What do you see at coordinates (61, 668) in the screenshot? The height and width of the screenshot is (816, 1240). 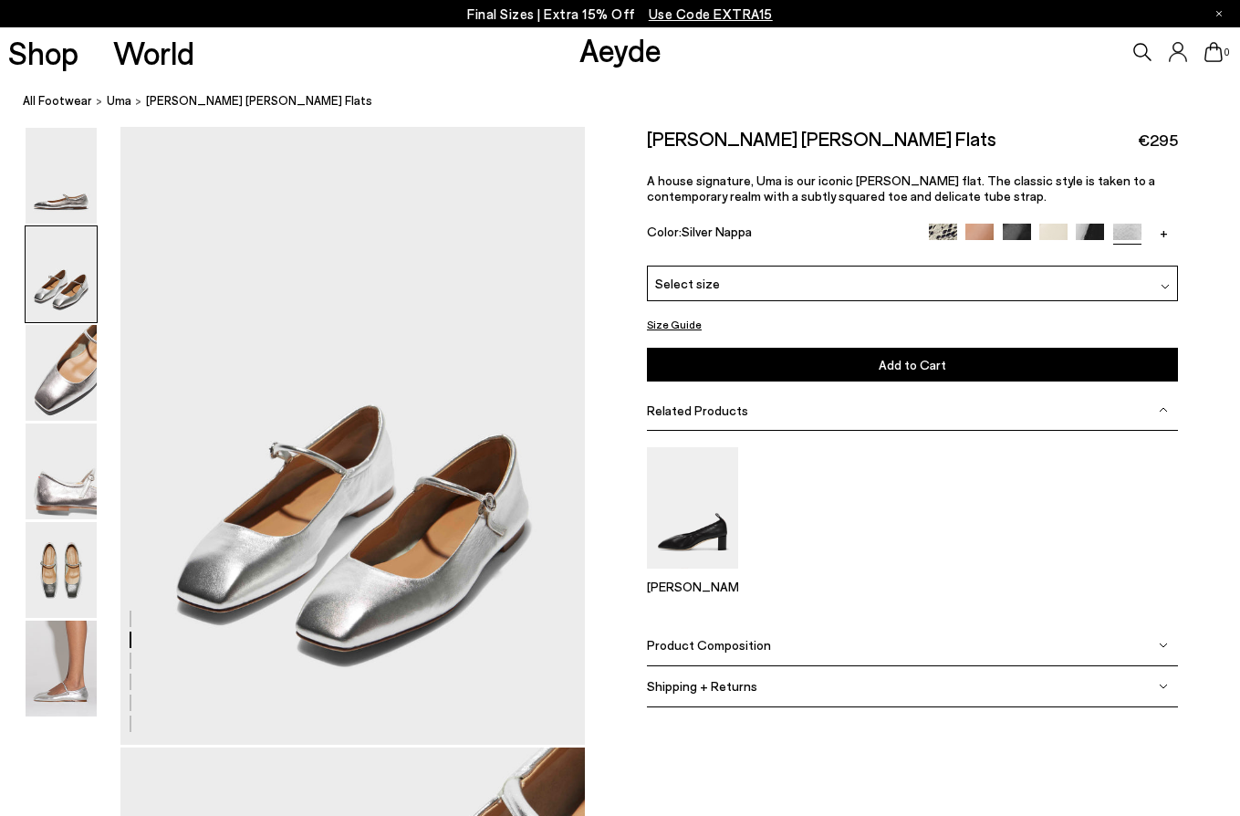 I see `img: Uma Mary-Jane Flats - Image 6` at bounding box center [61, 668].